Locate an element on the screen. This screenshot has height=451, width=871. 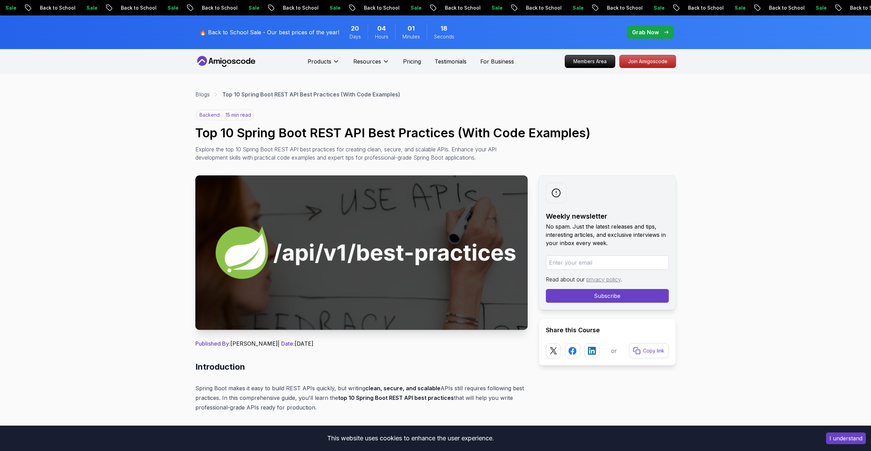
p: Products is located at coordinates (319, 61).